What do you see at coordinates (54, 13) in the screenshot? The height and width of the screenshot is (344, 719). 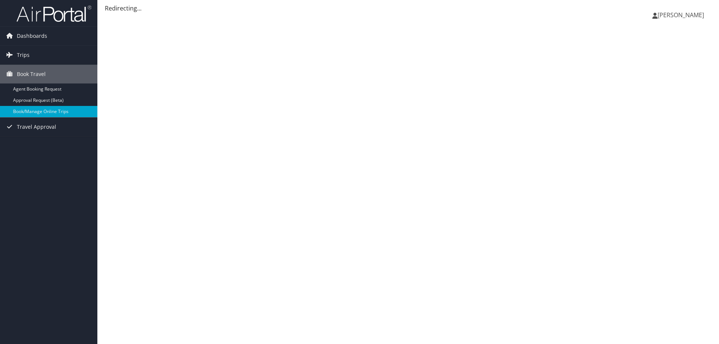 I see `img: airportal-logo.png` at bounding box center [54, 13].